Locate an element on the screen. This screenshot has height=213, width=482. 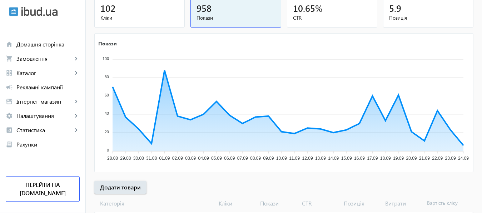
tspan: 01.09 is located at coordinates (164, 158).